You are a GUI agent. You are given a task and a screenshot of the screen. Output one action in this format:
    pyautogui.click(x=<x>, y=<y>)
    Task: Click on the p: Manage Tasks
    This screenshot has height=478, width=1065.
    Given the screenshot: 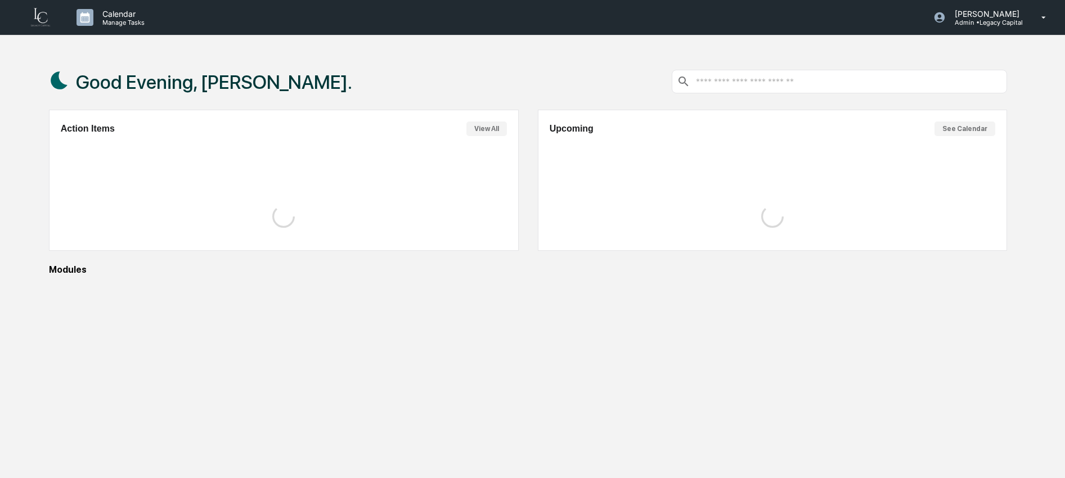 What is the action you would take?
    pyautogui.click(x=122, y=23)
    